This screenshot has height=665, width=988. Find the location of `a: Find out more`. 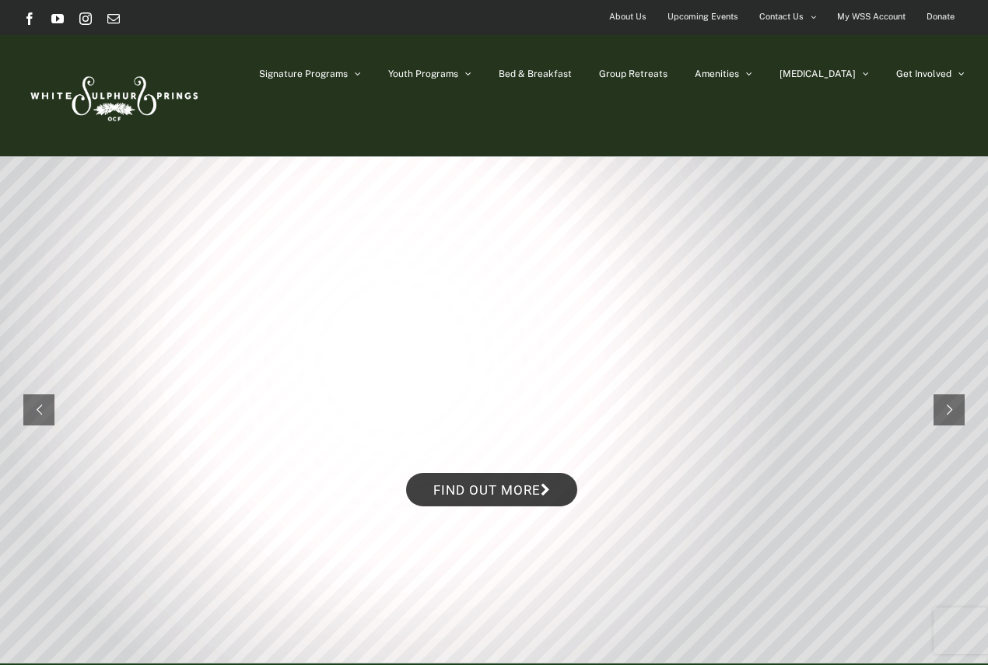

a: Find out more is located at coordinates (492, 489).